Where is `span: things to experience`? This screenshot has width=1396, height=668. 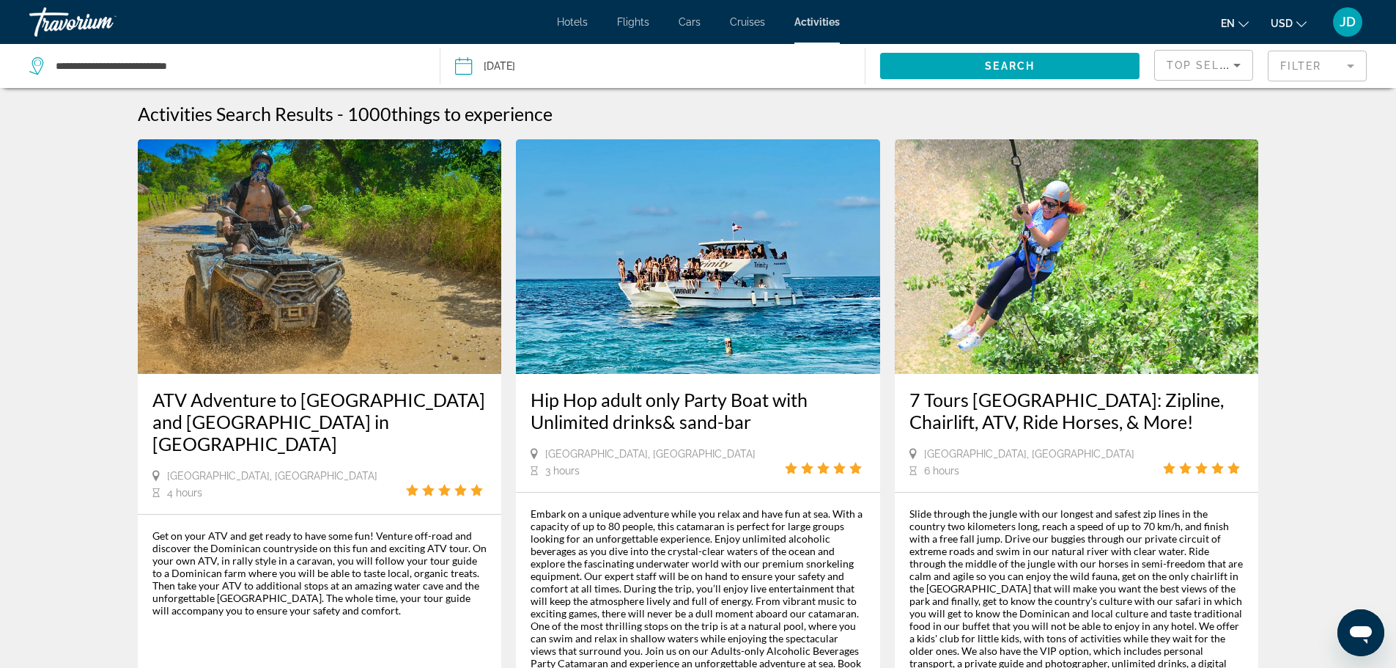 span: things to experience is located at coordinates (472, 114).